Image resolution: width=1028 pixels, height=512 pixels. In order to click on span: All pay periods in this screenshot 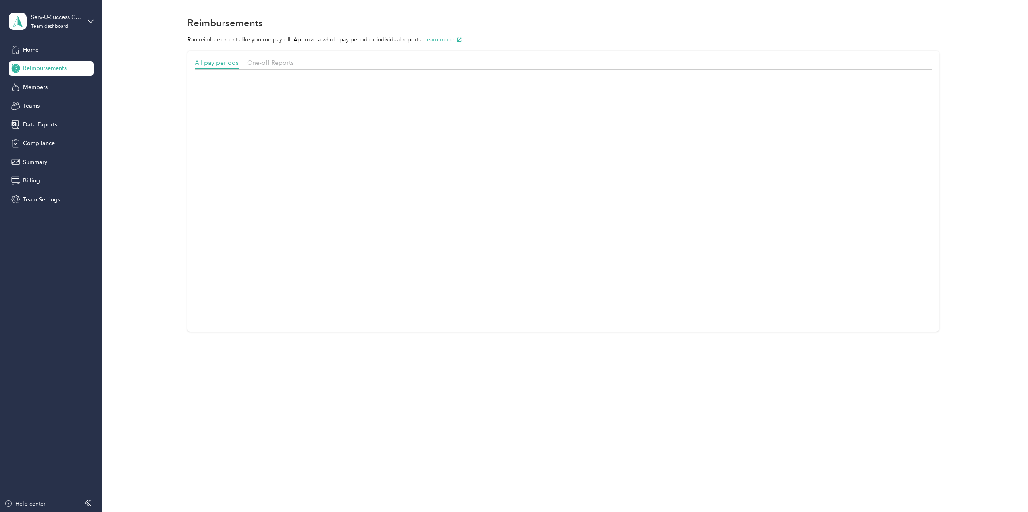, I will do `click(216, 62)`.